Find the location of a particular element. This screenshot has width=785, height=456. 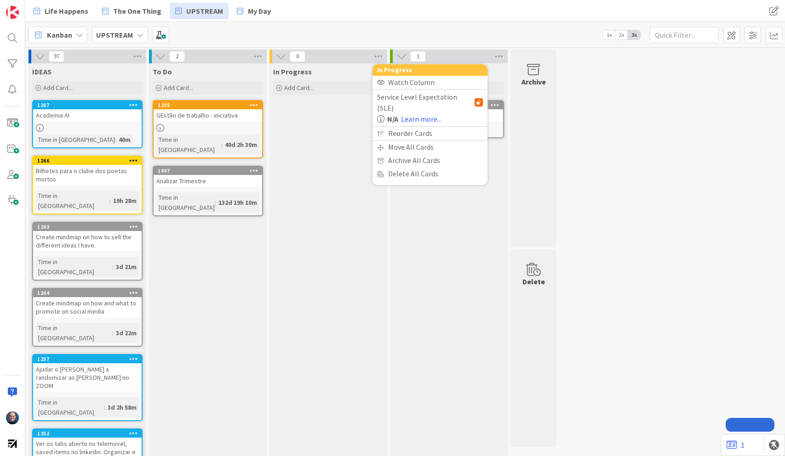

img: Visit kanbanzone.com is located at coordinates (12, 12).